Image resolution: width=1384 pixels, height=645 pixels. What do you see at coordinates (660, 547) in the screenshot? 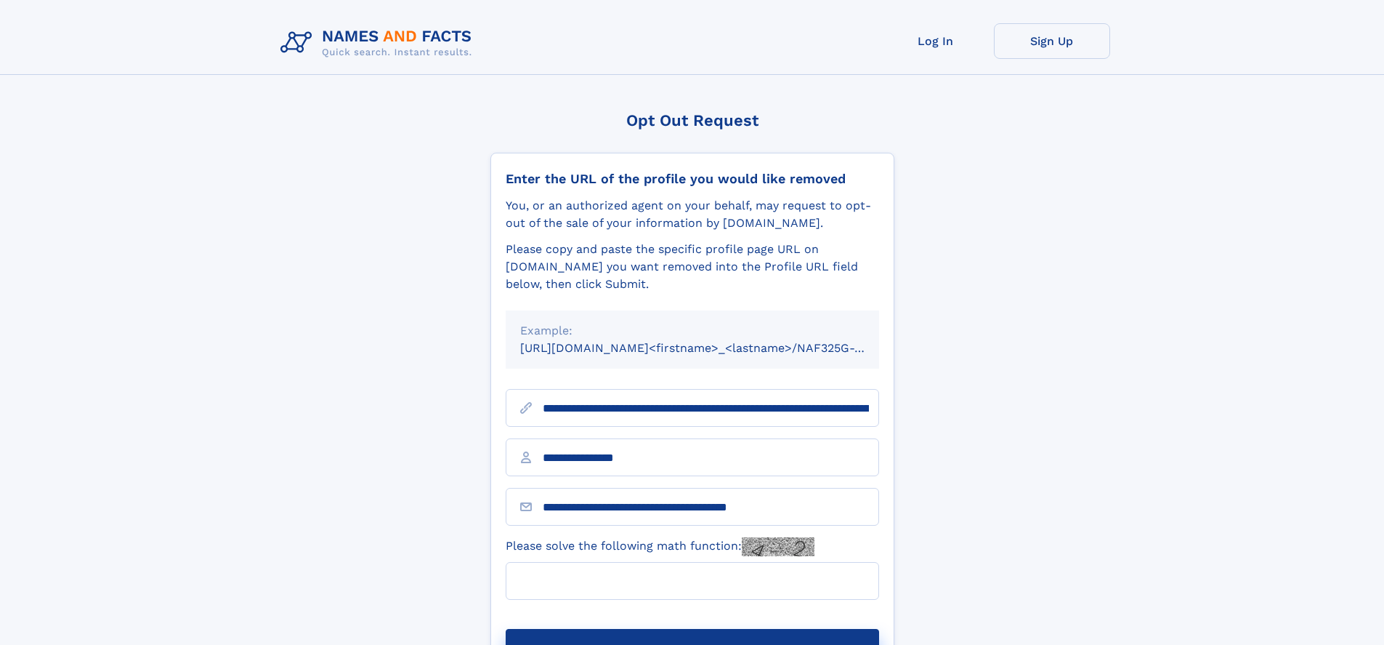
I see `label: Please solve the following math function:` at bounding box center [660, 547].